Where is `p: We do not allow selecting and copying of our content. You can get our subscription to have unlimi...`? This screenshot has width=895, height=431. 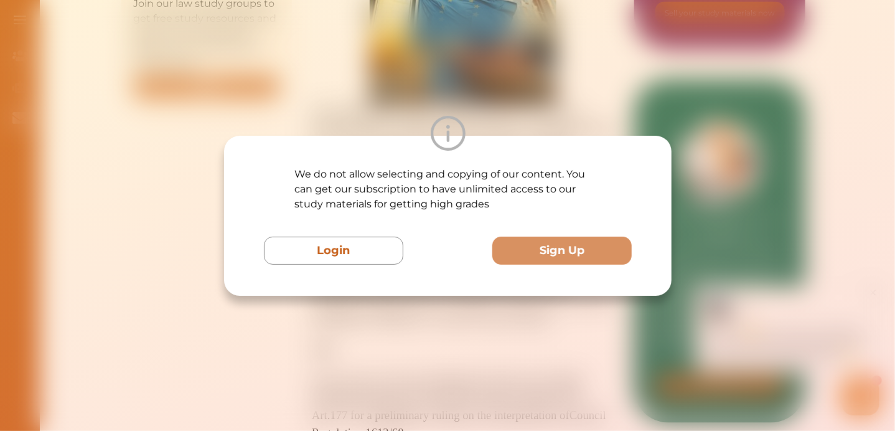 p: We do not allow selecting and copying of our content. You can get our subscription to have unlimi... is located at coordinates (447, 189).